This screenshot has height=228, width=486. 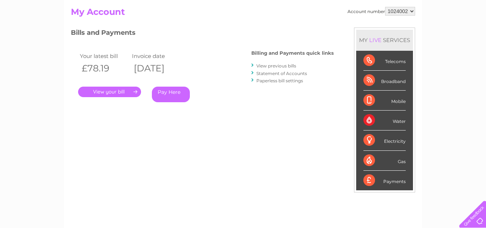 I want to click on a: Energy, so click(x=385, y=33).